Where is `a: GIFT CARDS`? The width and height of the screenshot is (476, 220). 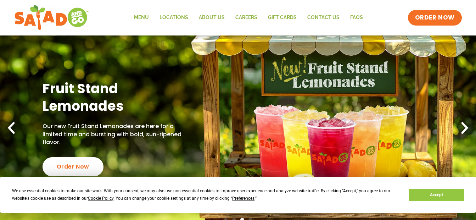
a: GIFT CARDS is located at coordinates (282, 18).